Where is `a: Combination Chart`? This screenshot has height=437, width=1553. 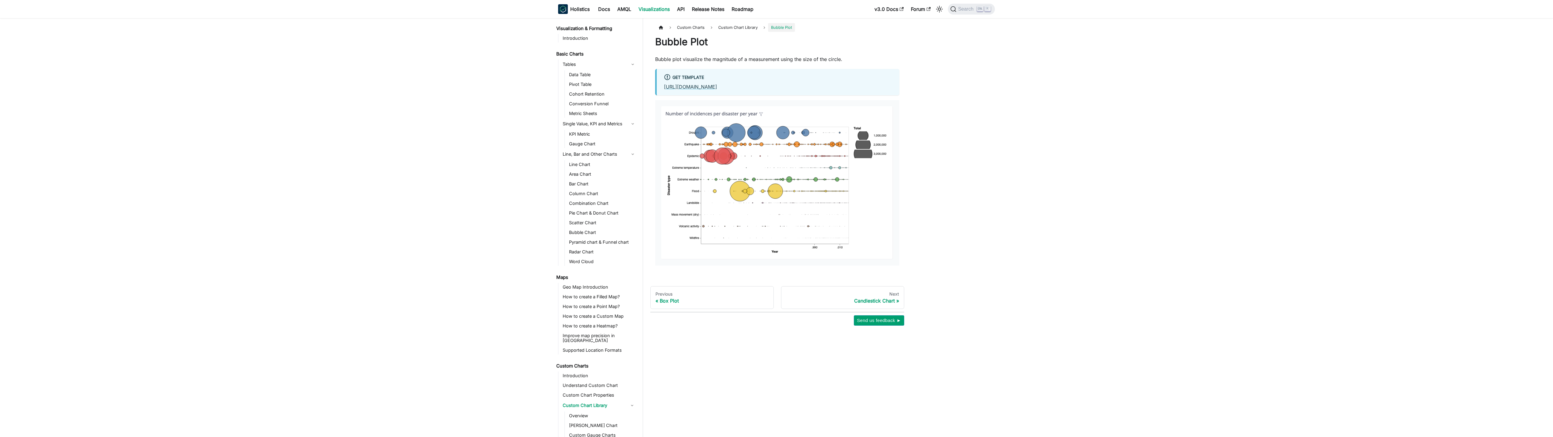 a: Combination Chart is located at coordinates (603, 203).